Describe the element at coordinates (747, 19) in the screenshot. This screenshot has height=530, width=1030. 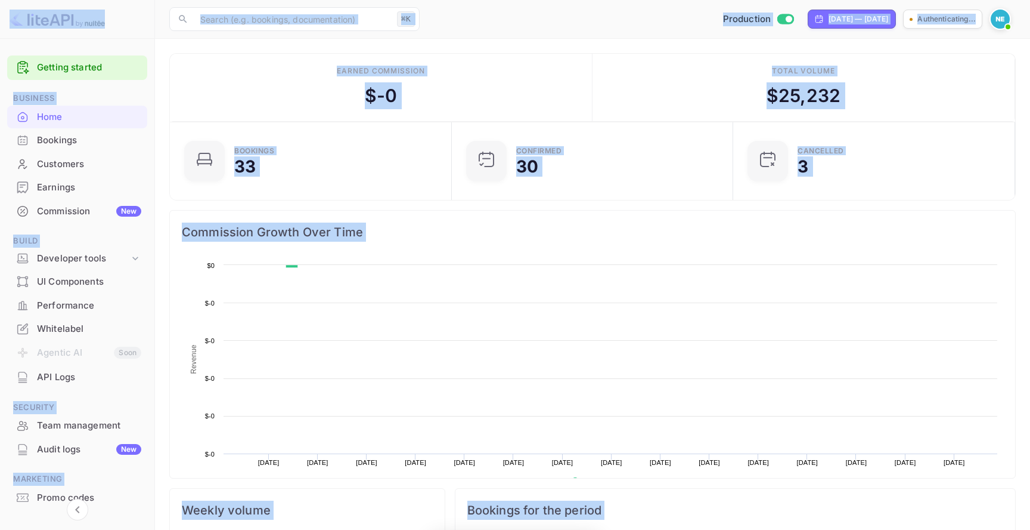
I see `span: Production` at that location.